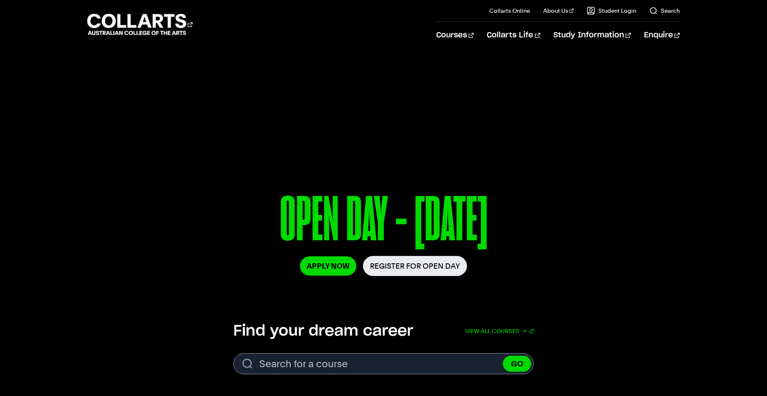  What do you see at coordinates (558, 11) in the screenshot?
I see `a: About Us` at bounding box center [558, 11].